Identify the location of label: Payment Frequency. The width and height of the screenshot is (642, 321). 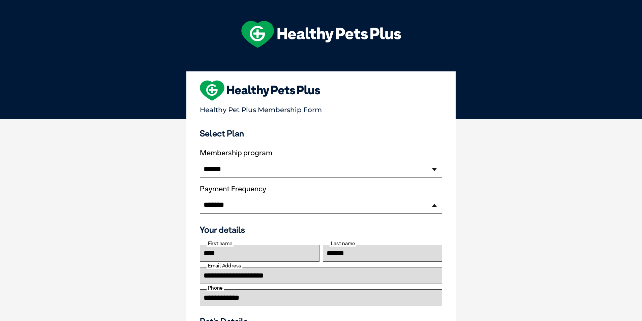
(233, 189).